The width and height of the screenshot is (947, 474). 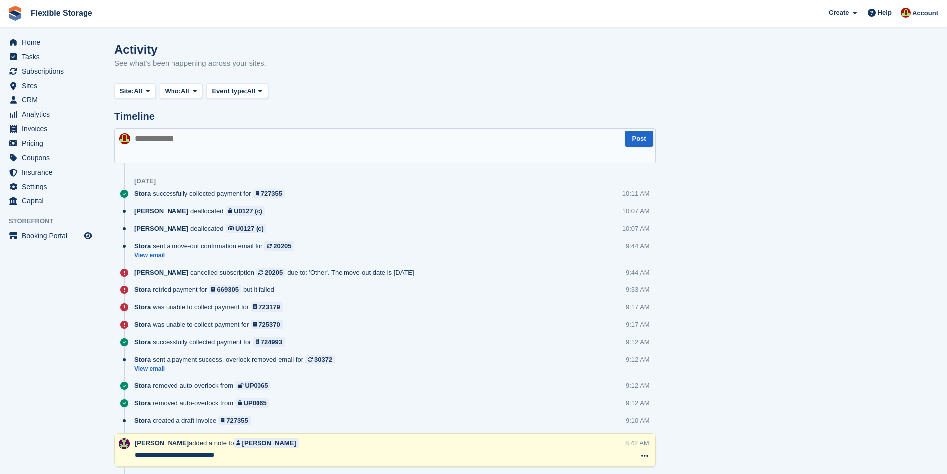 What do you see at coordinates (124, 443) in the screenshot?
I see `img: Rachael Fisher` at bounding box center [124, 443].